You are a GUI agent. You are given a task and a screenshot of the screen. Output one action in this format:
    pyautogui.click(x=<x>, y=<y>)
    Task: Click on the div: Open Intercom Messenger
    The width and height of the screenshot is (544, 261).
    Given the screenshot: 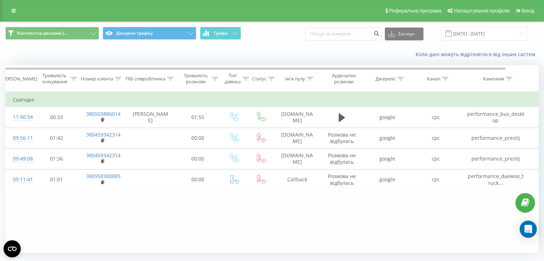 What is the action you would take?
    pyautogui.click(x=528, y=229)
    